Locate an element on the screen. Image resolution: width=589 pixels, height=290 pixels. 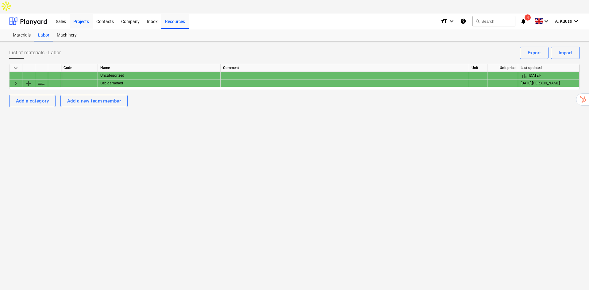
div: Code is located at coordinates (79, 68).